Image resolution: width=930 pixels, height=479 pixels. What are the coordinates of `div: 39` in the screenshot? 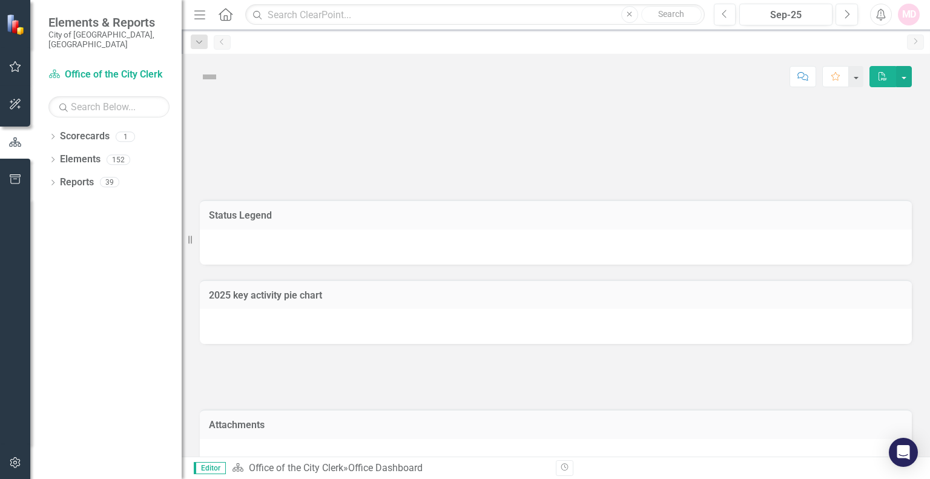 It's located at (110, 182).